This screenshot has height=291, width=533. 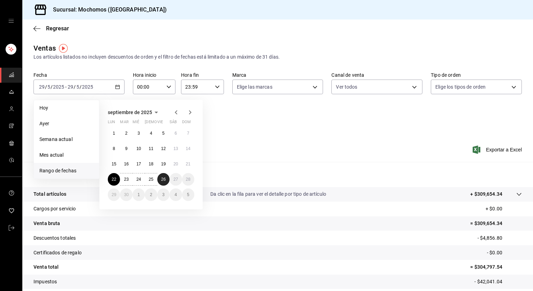 What do you see at coordinates (505, 253) in the screenshot?
I see `p: - $0.00` at bounding box center [505, 253].